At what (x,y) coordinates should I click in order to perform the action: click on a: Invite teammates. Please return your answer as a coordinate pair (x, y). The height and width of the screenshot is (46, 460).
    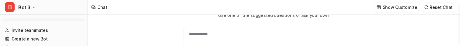
    Looking at the image, I should click on (43, 30).